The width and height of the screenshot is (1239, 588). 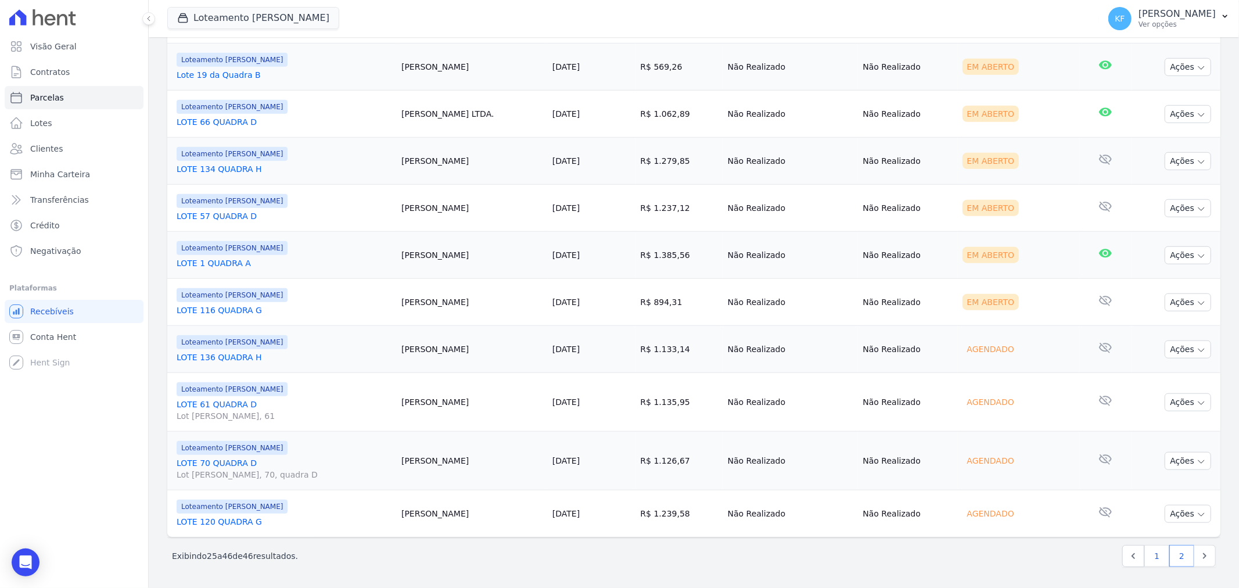 I want to click on a: LOTE 136 QUADRA H, so click(x=284, y=357).